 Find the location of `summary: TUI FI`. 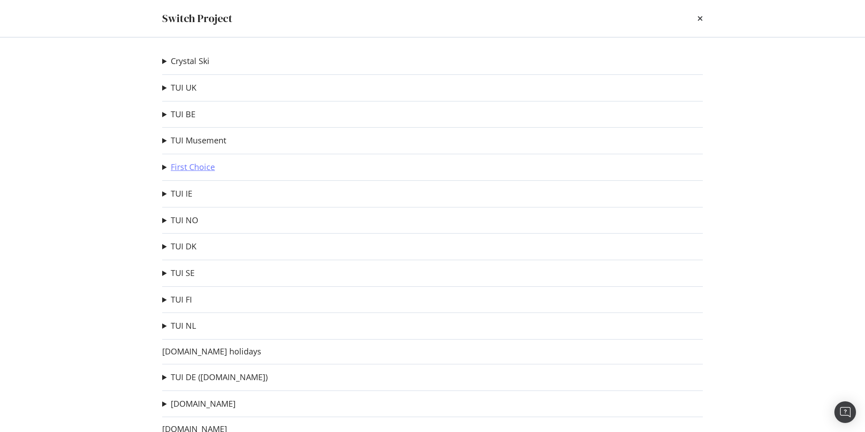

summary: TUI FI is located at coordinates (177, 300).